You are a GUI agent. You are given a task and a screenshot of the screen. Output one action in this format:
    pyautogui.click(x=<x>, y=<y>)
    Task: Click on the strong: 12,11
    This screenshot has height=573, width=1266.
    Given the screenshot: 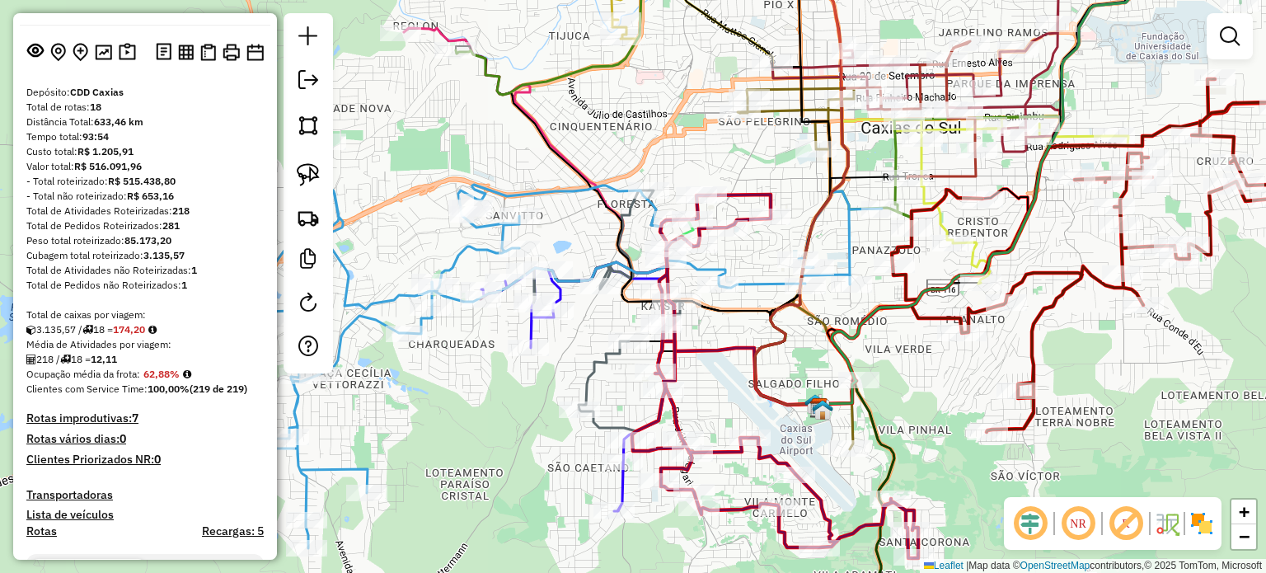 What is the action you would take?
    pyautogui.click(x=104, y=358)
    